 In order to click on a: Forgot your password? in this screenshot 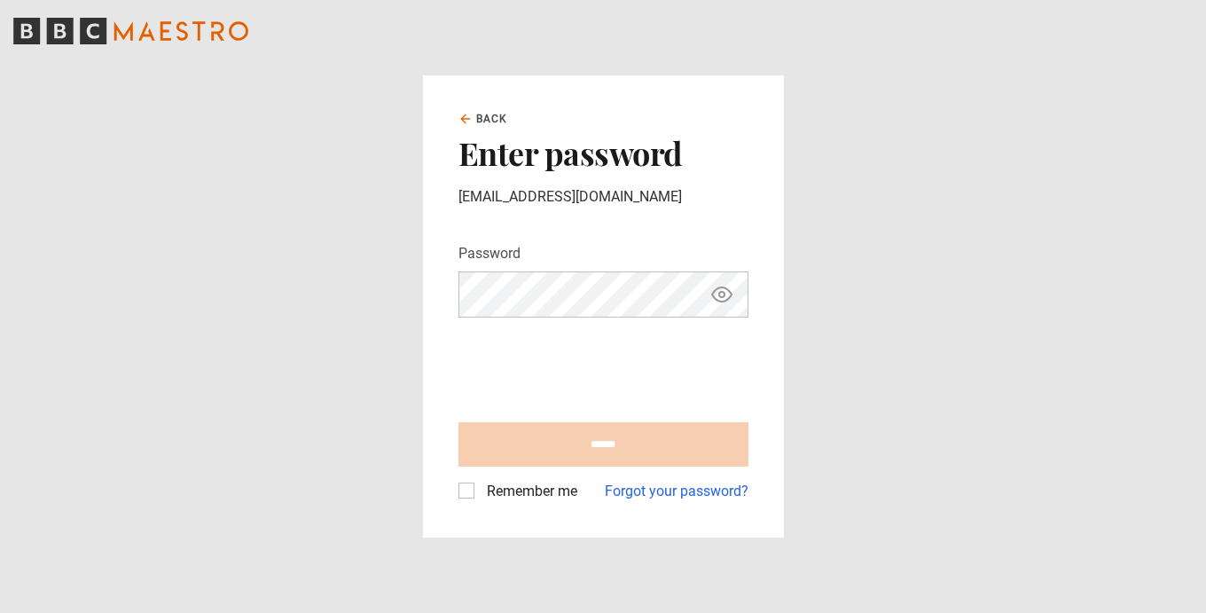, I will do `click(676, 491)`.